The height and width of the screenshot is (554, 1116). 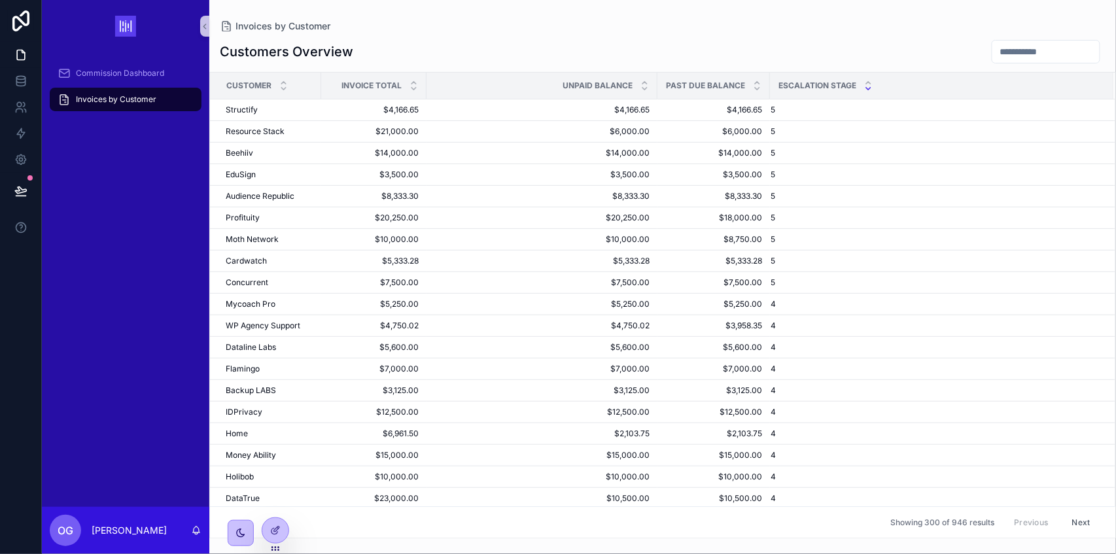 What do you see at coordinates (251, 304) in the screenshot?
I see `span: Mycoach Pro` at bounding box center [251, 304].